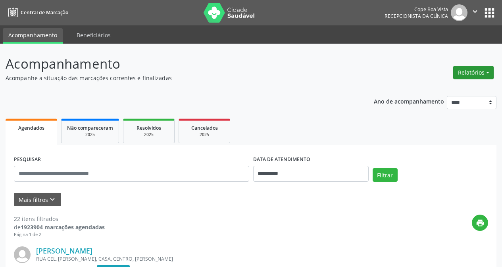 The width and height of the screenshot is (502, 267). I want to click on label: DATA DE ATENDIMENTO, so click(282, 160).